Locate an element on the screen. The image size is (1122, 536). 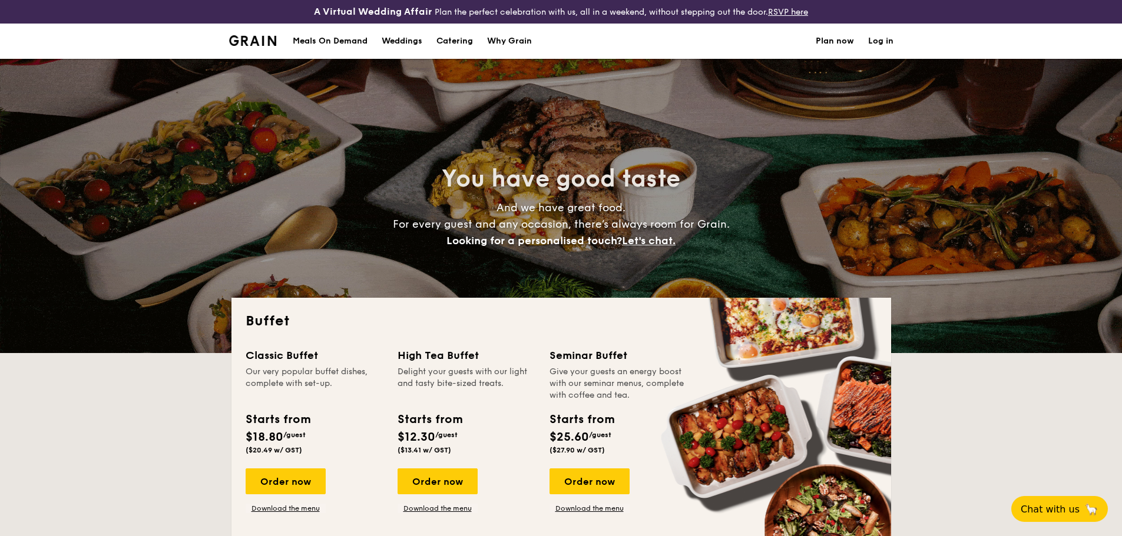
h1: Catering is located at coordinates (455, 41).